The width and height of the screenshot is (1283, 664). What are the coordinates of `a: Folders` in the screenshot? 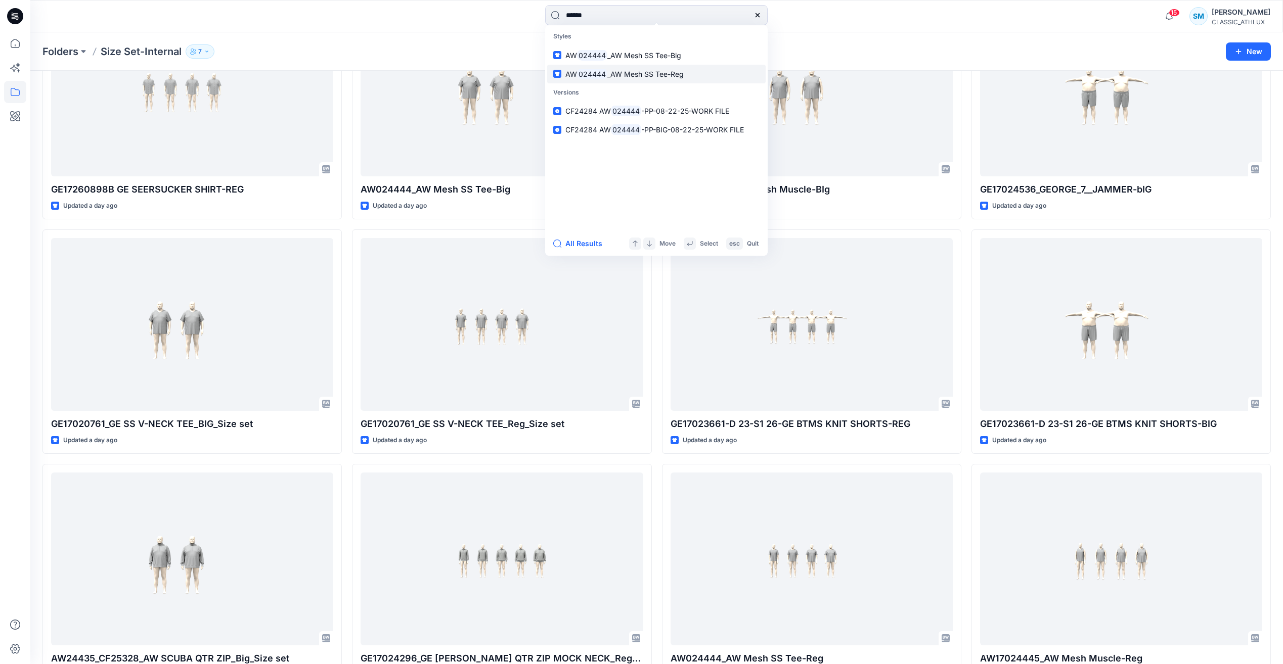 It's located at (60, 52).